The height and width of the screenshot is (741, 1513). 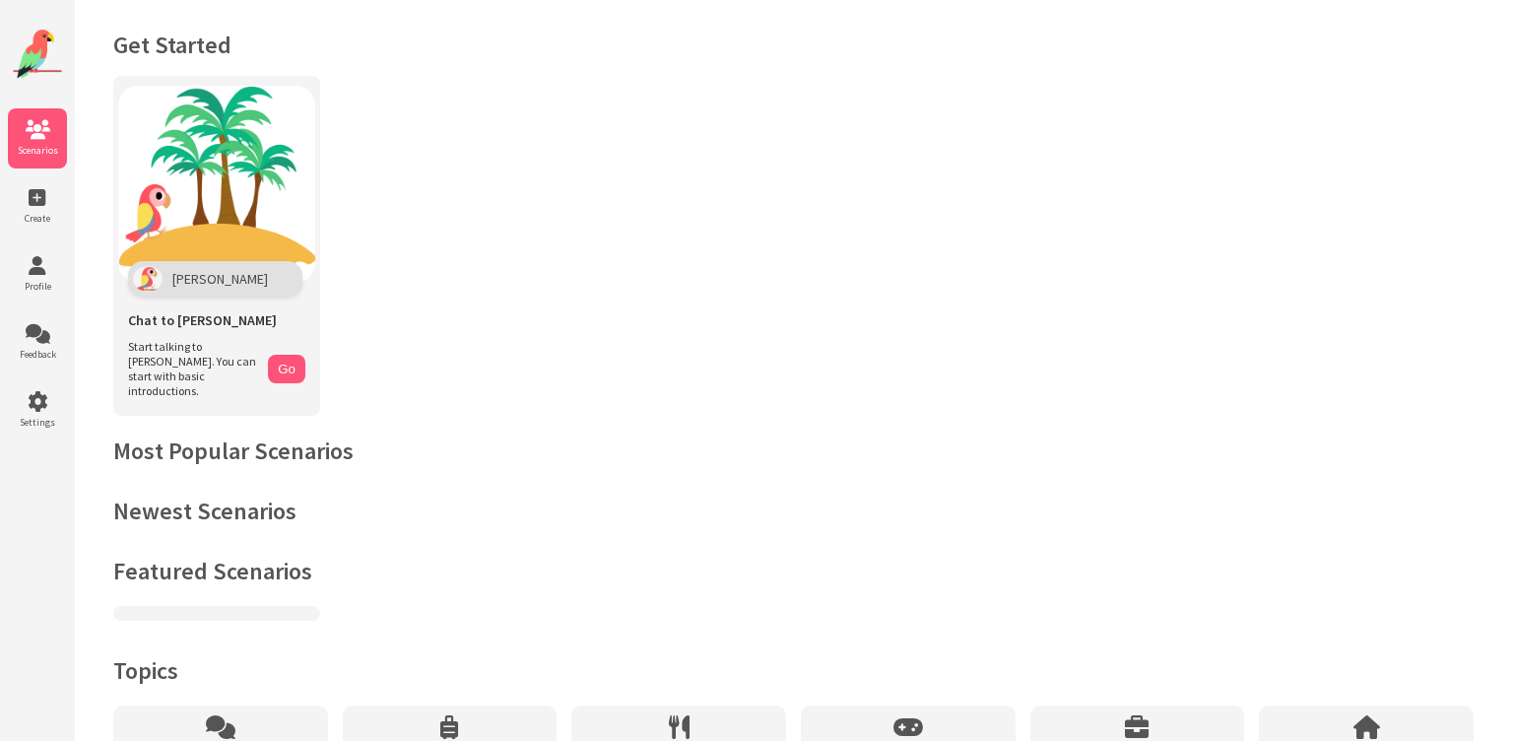 I want to click on img: Chat with Polly, so click(x=217, y=184).